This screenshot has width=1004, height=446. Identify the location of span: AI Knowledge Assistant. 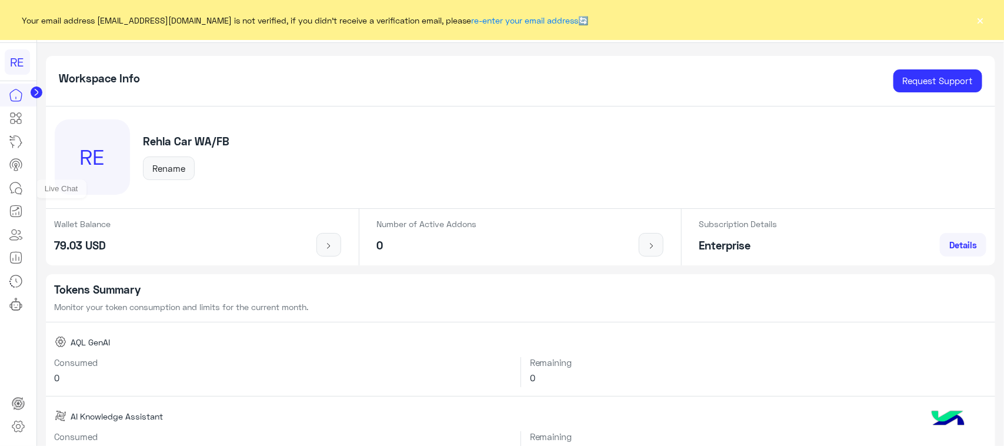
(116, 416).